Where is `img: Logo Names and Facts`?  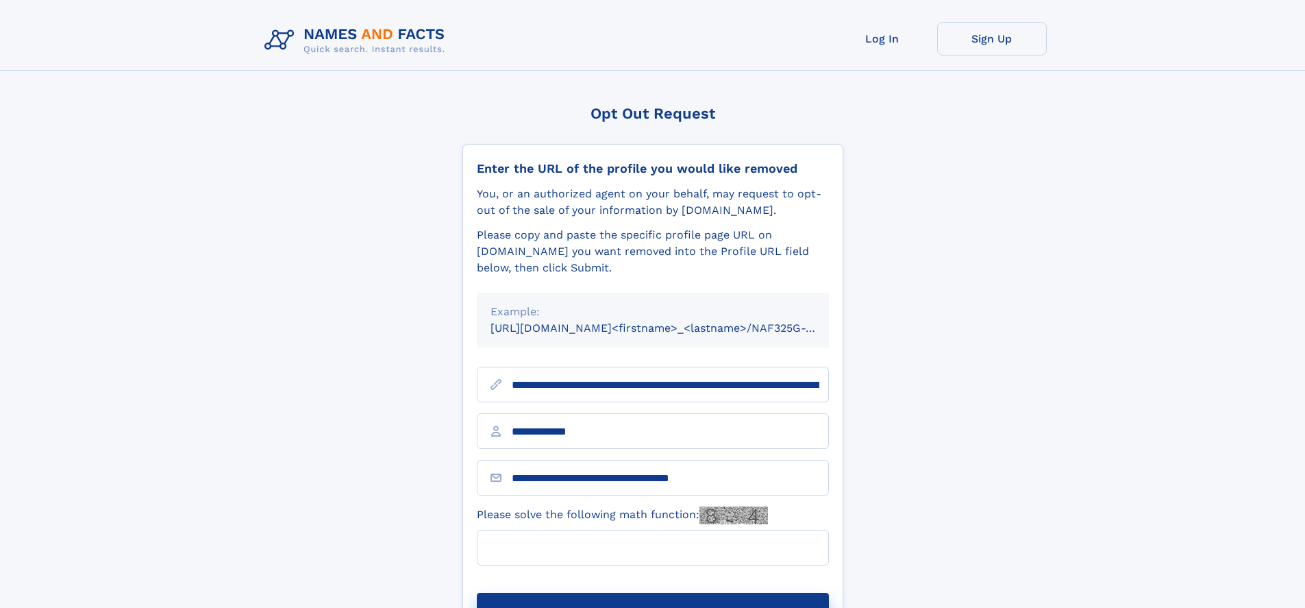
img: Logo Names and Facts is located at coordinates (358, 40).